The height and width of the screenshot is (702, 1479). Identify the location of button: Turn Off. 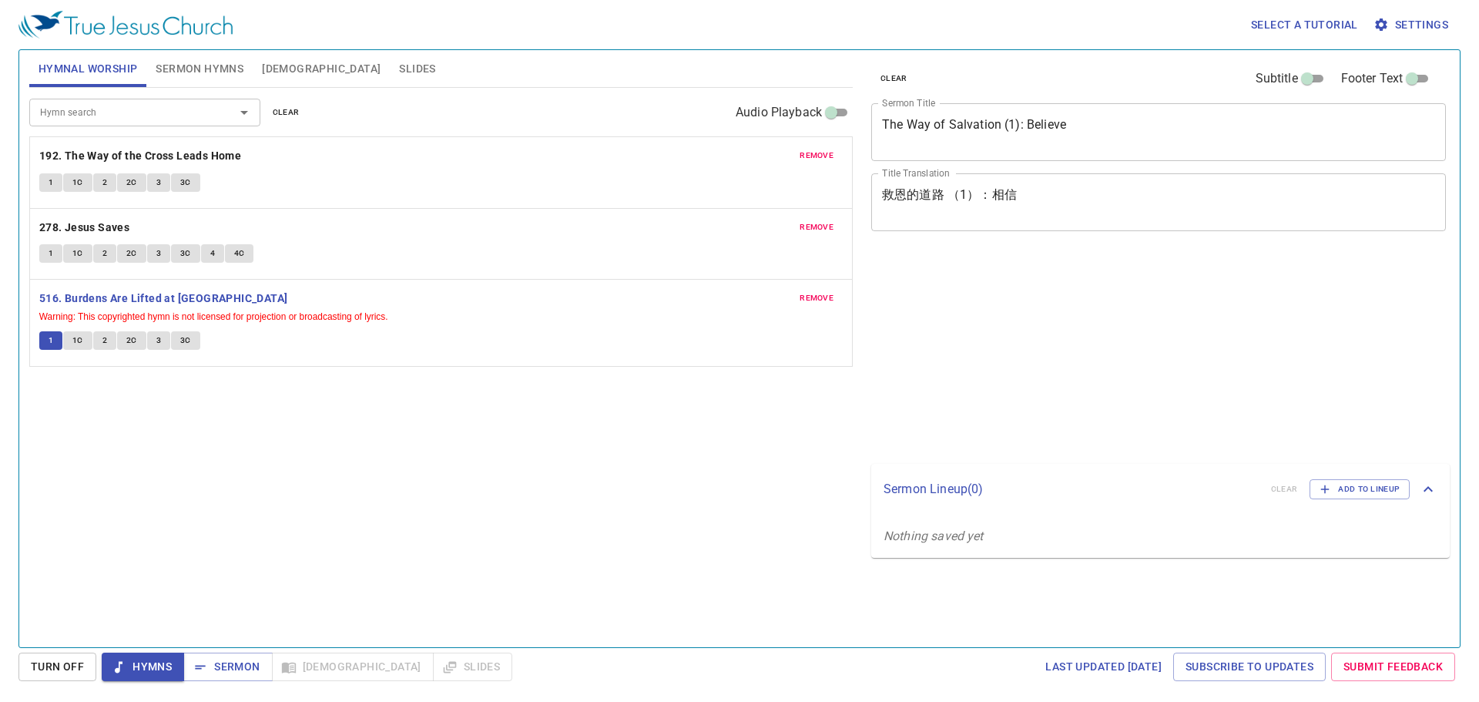
(57, 667).